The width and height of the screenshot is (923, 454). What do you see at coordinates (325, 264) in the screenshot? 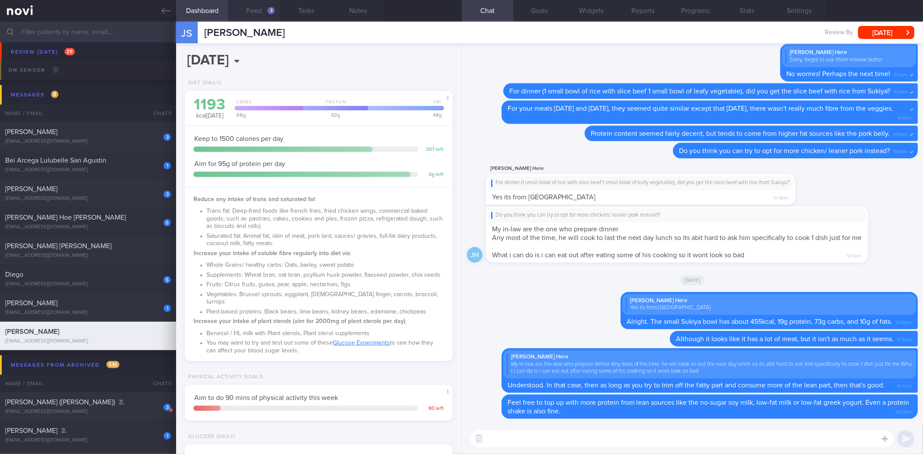
I see `li: Whole Grains/ healthy carbs: Oats, barley, sweet potato` at bounding box center [325, 264].